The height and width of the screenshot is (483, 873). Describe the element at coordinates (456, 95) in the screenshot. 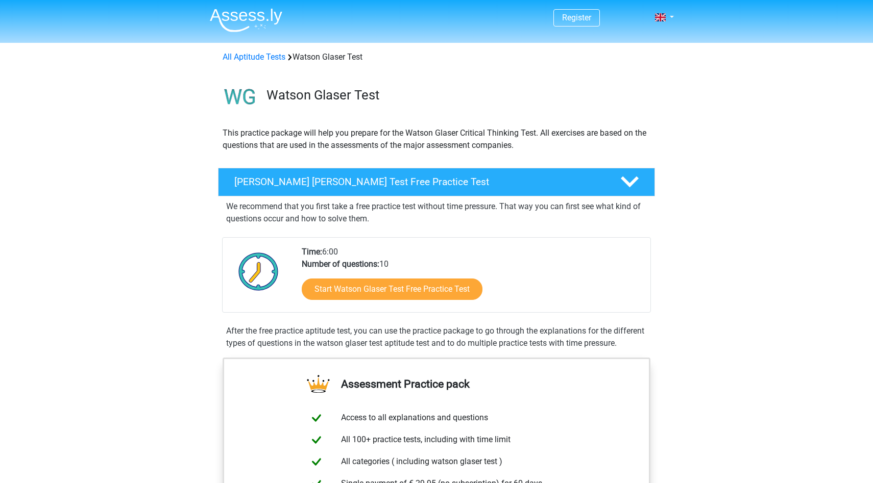

I see `h3: Watson Glaser Test` at that location.